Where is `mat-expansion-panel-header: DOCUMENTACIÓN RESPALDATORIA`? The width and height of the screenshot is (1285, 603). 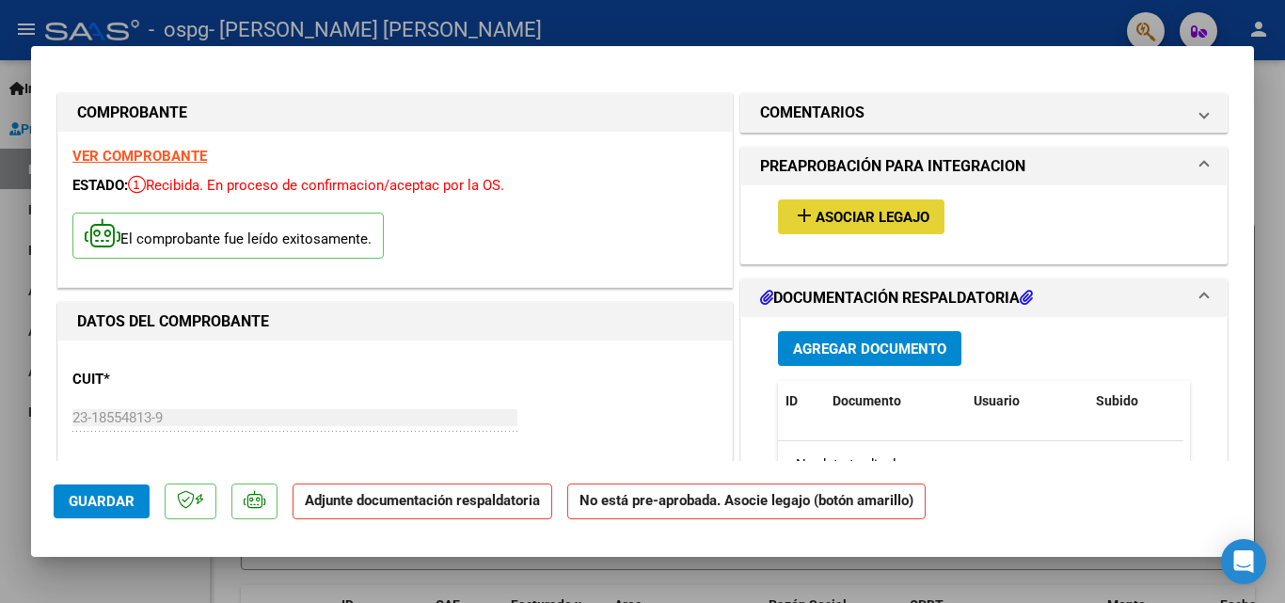 mat-expansion-panel-header: DOCUMENTACIÓN RESPALDATORIA is located at coordinates (984, 298).